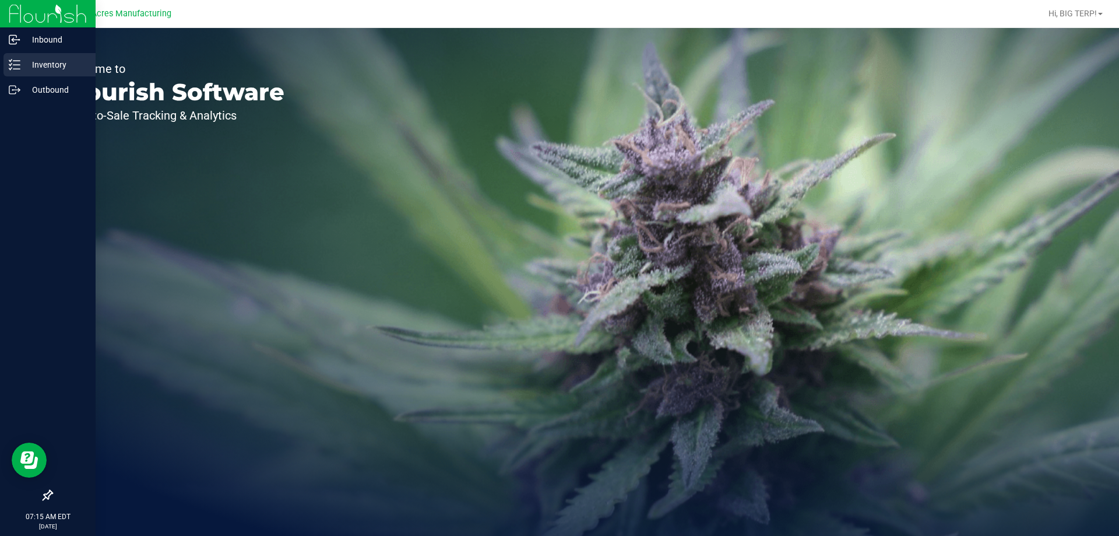 This screenshot has height=536, width=1119. What do you see at coordinates (1073, 13) in the screenshot?
I see `span: Hi, BIG TERP!` at bounding box center [1073, 13].